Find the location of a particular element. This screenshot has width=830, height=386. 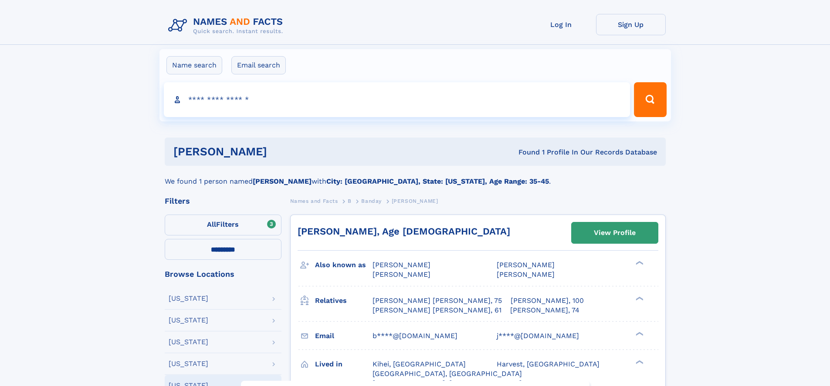

a: View Profile is located at coordinates (615, 233).